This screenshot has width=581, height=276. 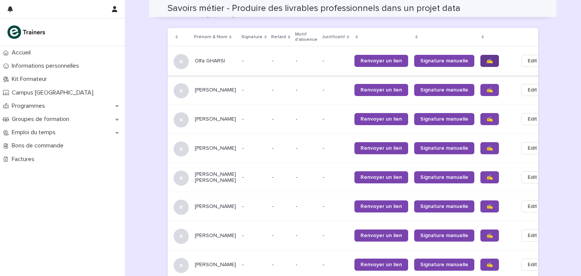 What do you see at coordinates (47, 66) in the screenshot?
I see `p: Informations personnelles` at bounding box center [47, 66].